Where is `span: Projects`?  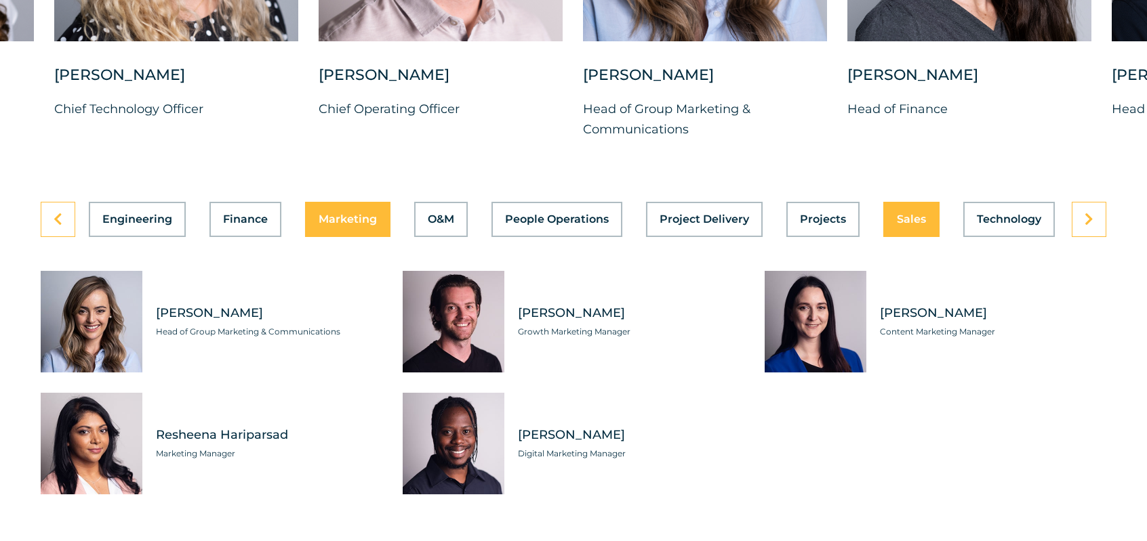
span: Projects is located at coordinates (823, 220).